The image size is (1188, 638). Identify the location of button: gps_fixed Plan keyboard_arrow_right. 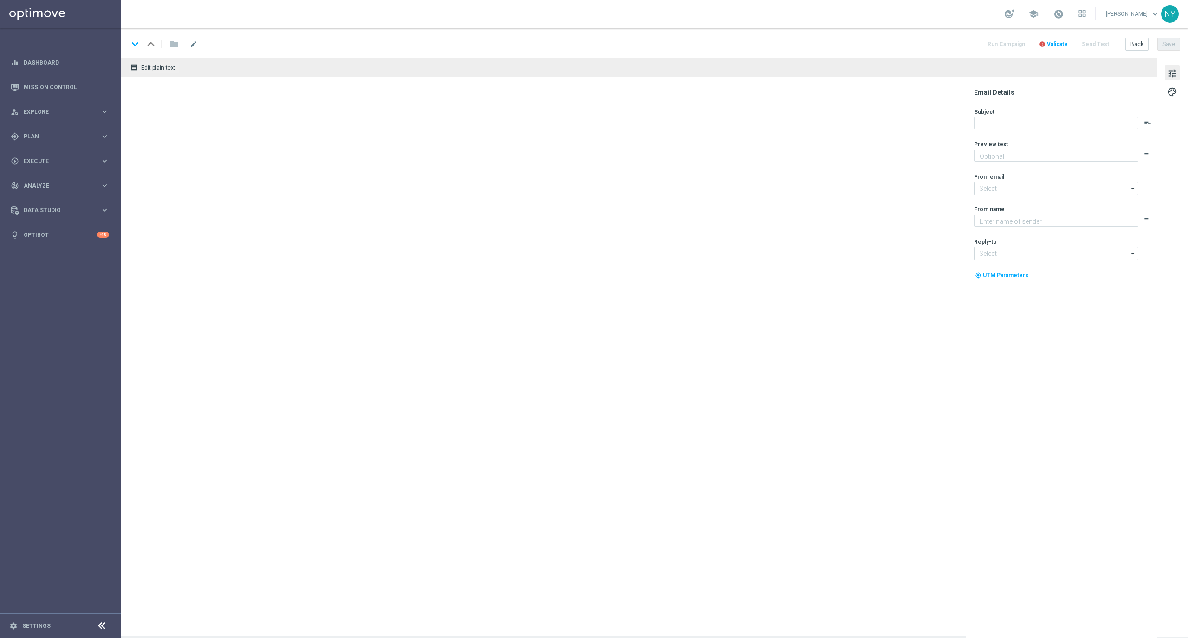
(60, 136).